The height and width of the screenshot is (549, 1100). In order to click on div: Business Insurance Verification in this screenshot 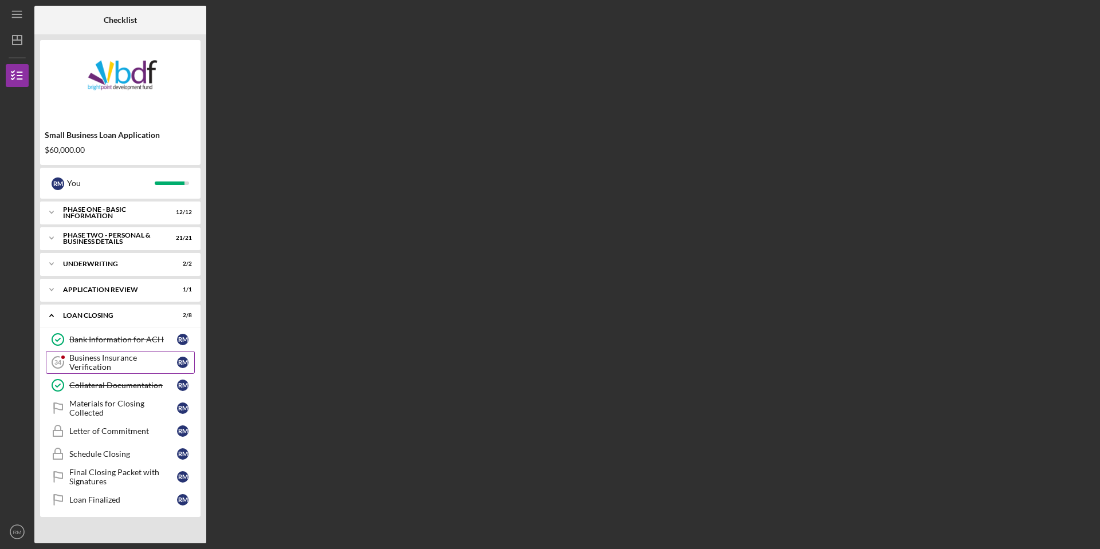, I will do `click(123, 363)`.